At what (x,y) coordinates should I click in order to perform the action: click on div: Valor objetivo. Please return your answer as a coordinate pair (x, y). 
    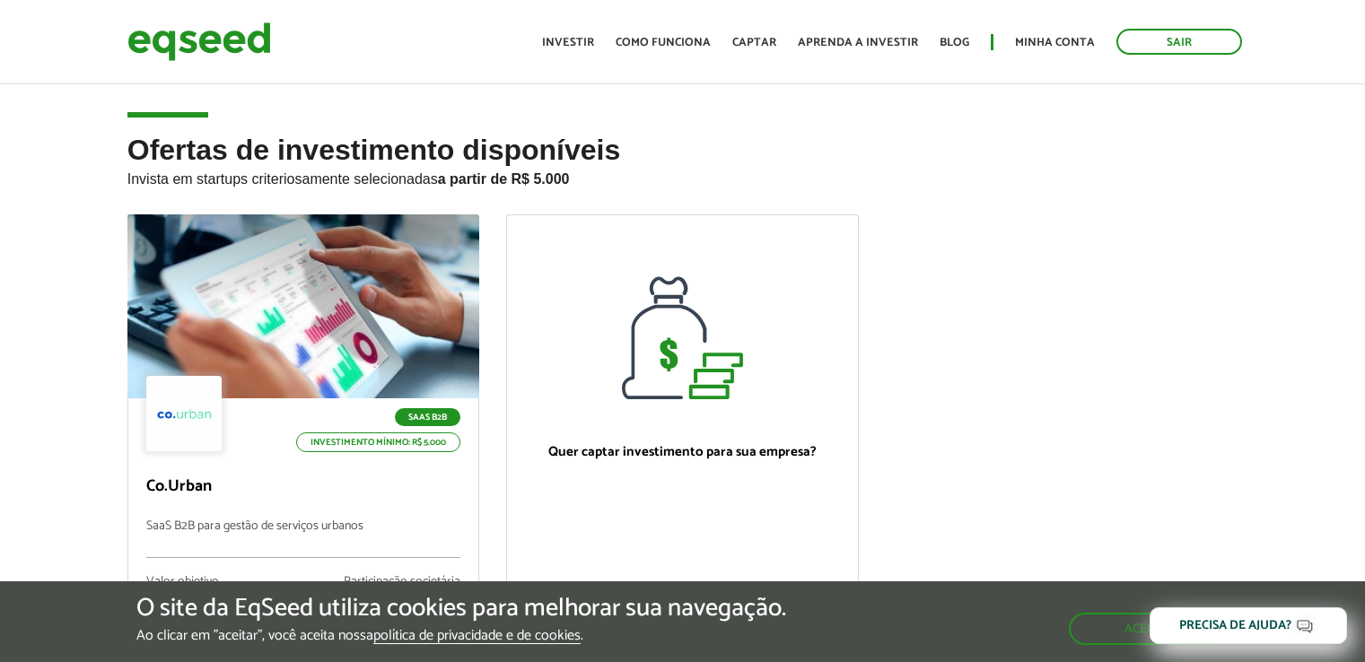
    Looking at the image, I should click on (188, 582).